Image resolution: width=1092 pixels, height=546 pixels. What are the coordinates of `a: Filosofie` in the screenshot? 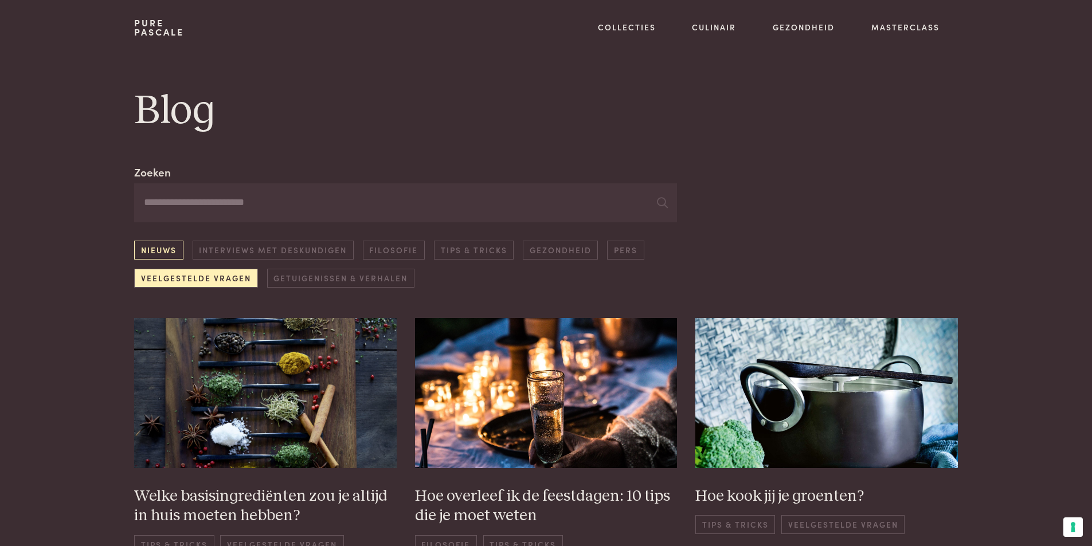 It's located at (394, 250).